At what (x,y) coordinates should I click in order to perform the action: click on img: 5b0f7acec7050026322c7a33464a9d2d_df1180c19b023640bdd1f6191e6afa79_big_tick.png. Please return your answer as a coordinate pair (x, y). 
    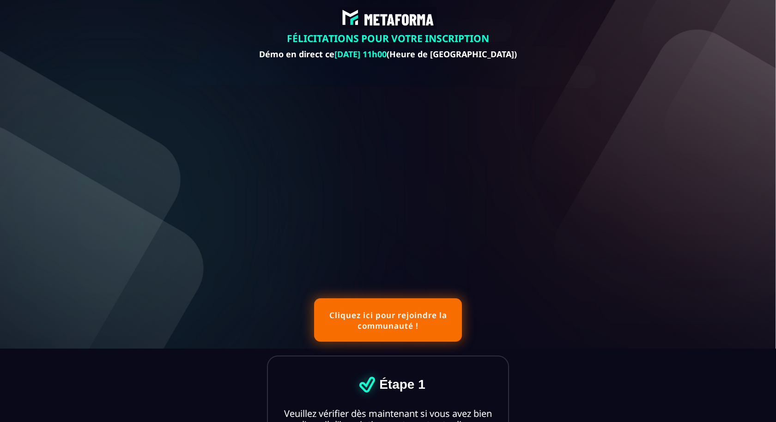
    Looking at the image, I should click on (367, 385).